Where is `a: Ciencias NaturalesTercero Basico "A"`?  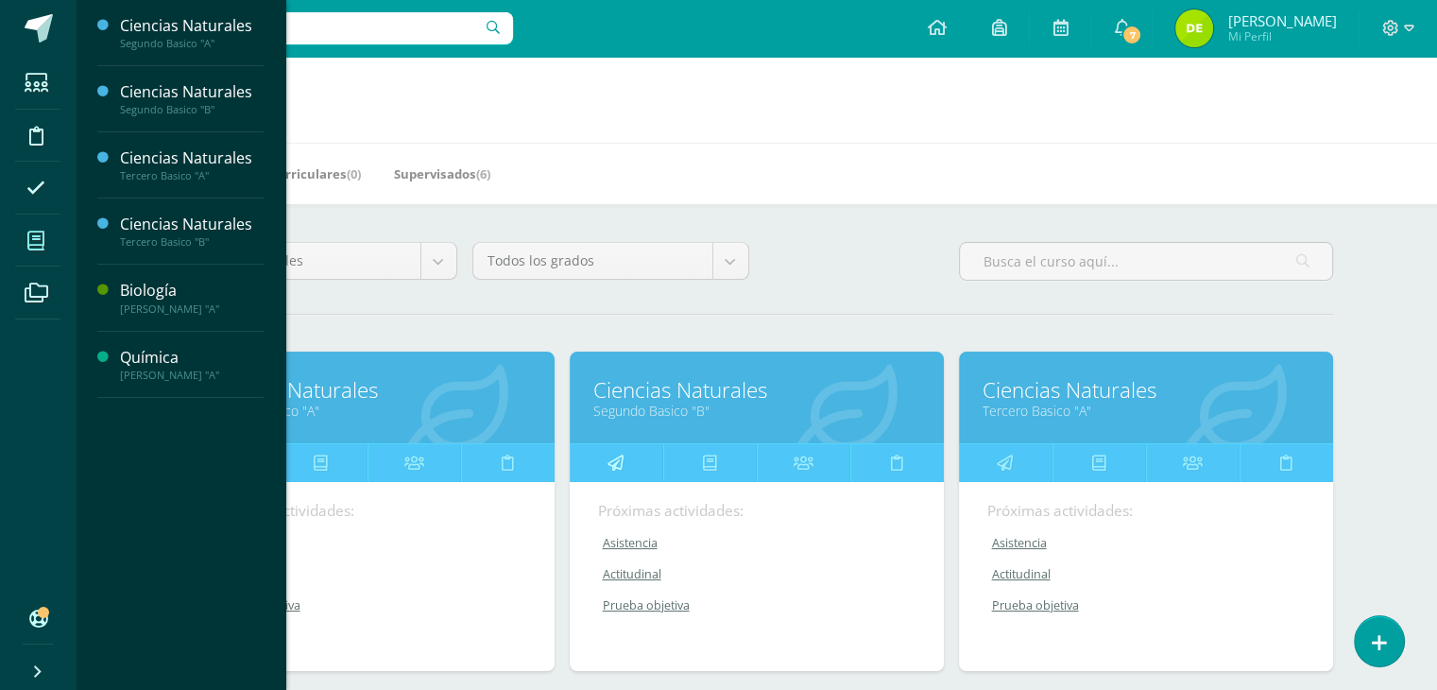 a: Ciencias NaturalesTercero Basico "A" is located at coordinates (192, 164).